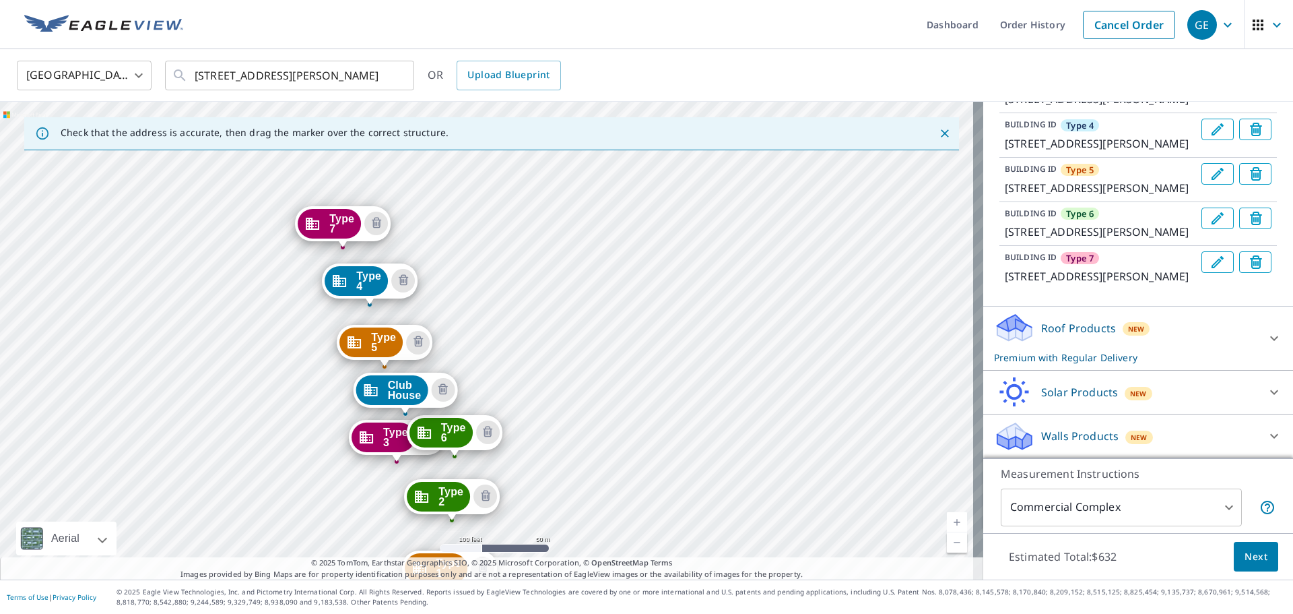  I want to click on a: OpenStreetMap, so click(620, 562).